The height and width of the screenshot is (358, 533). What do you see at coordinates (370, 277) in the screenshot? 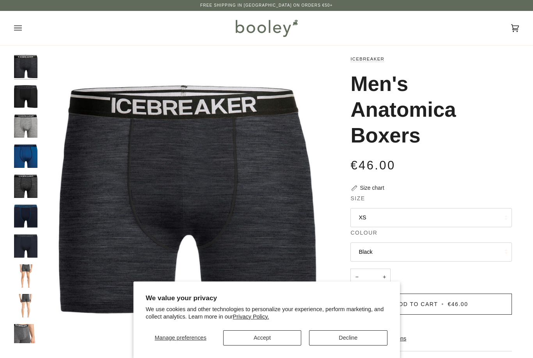
I see `input: Quantity` at bounding box center [370, 277].